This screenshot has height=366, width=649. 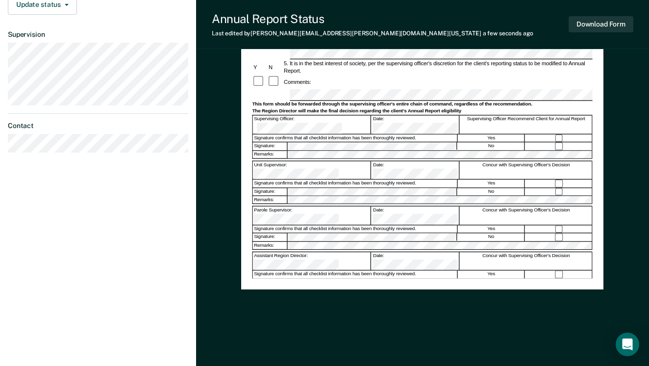 What do you see at coordinates (423, 111) in the screenshot?
I see `div: The Region Director will make the final decision regarding the client's Annual Report eligibility` at bounding box center [423, 111].